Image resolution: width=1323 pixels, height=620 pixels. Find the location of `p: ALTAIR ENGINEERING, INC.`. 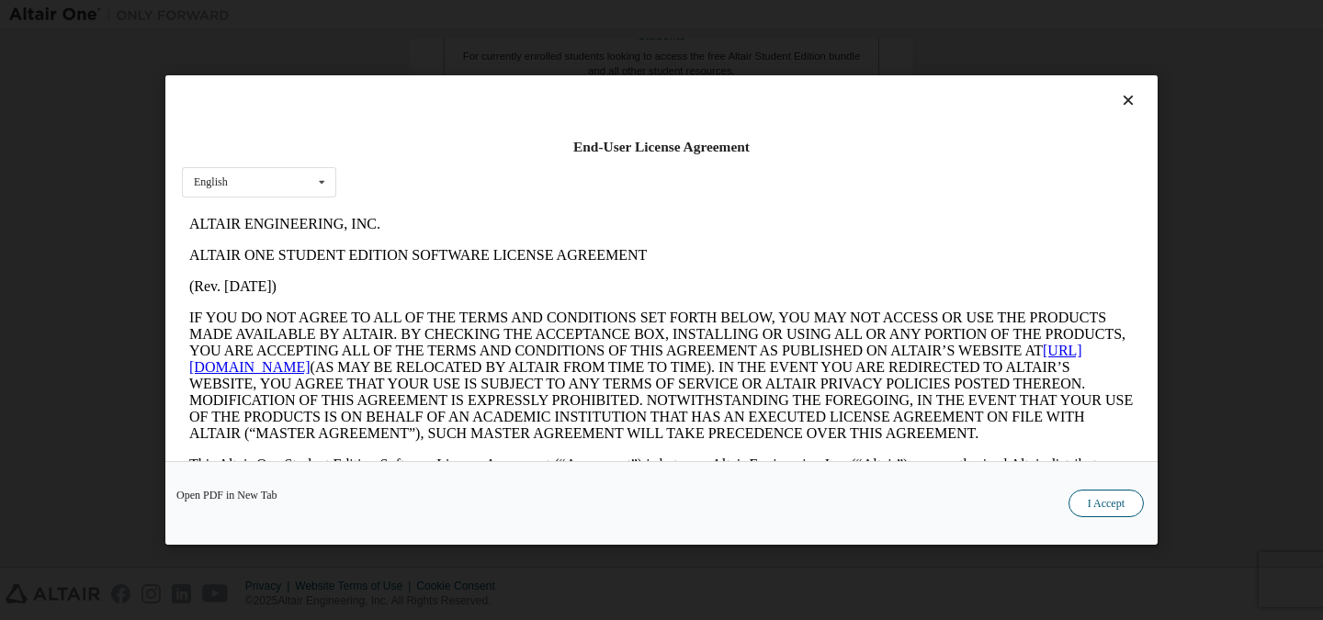

p: ALTAIR ENGINEERING, INC. is located at coordinates (479, 16).